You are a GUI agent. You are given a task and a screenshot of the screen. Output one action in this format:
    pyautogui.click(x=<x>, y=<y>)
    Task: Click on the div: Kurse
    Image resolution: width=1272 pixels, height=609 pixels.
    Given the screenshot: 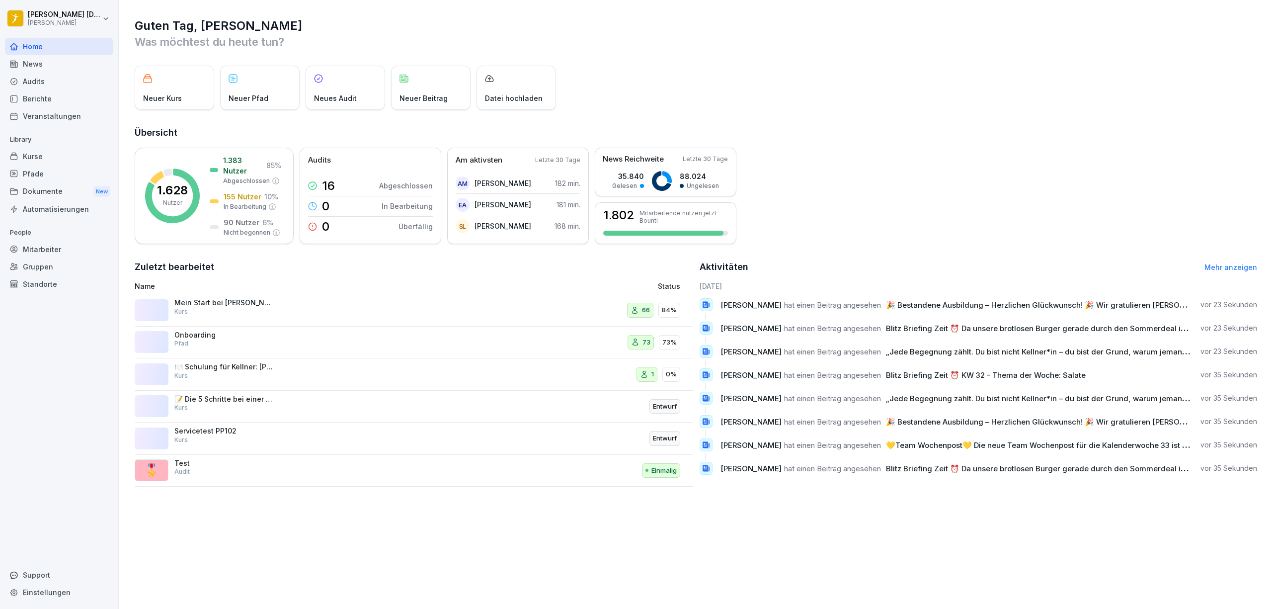 What is the action you would take?
    pyautogui.click(x=59, y=156)
    